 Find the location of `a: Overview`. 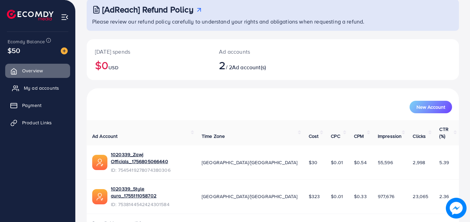

a: Overview is located at coordinates (38, 71).